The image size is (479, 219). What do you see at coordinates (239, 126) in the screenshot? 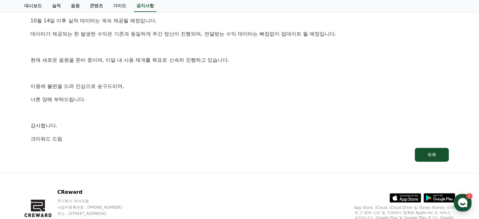
I see `p: 감사합니다.` at bounding box center [239, 126].